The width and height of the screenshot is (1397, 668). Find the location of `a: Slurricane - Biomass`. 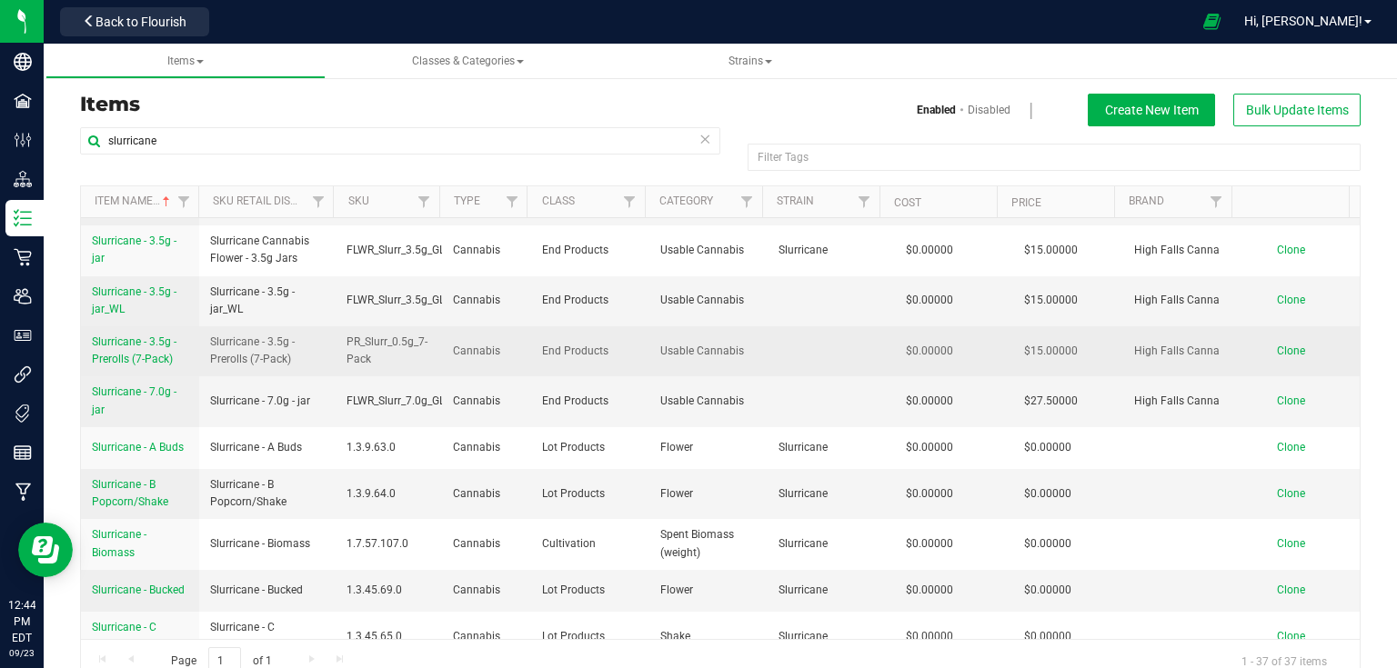

a: Slurricane - Biomass is located at coordinates (140, 544).